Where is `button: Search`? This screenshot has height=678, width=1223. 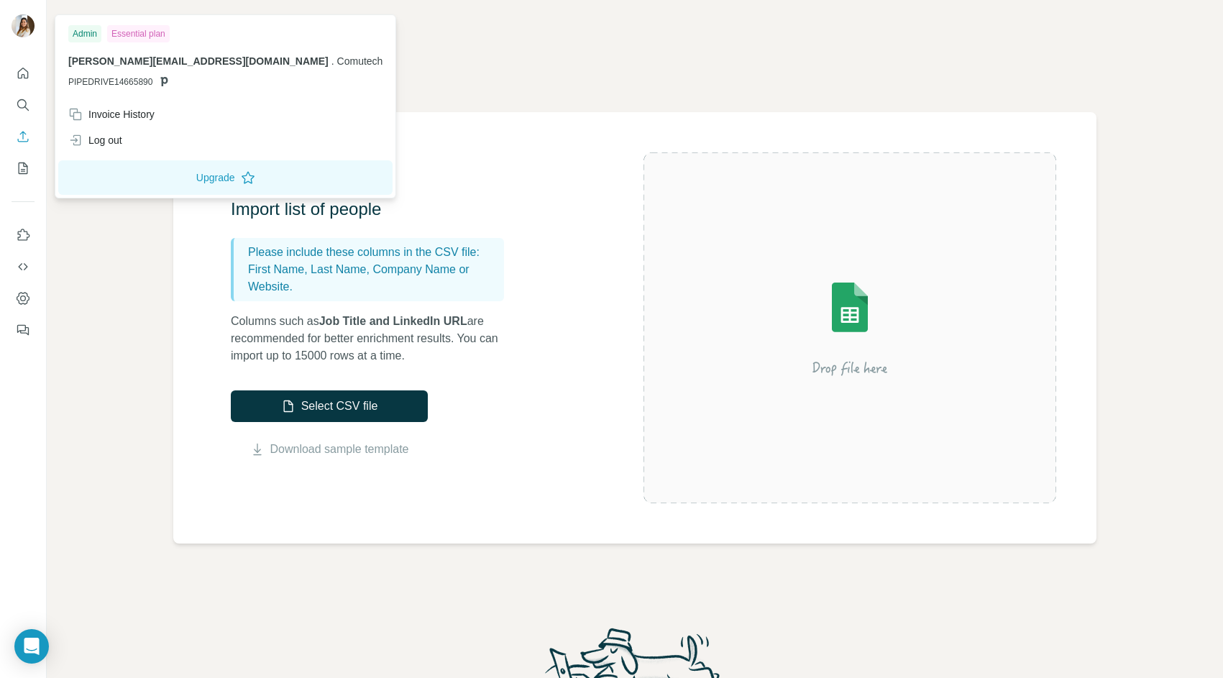 button: Search is located at coordinates (23, 105).